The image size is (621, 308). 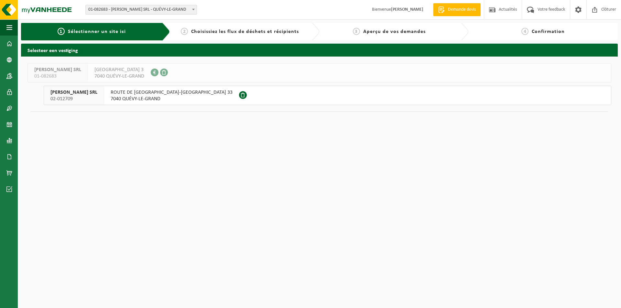 I want to click on span: 2, so click(x=184, y=31).